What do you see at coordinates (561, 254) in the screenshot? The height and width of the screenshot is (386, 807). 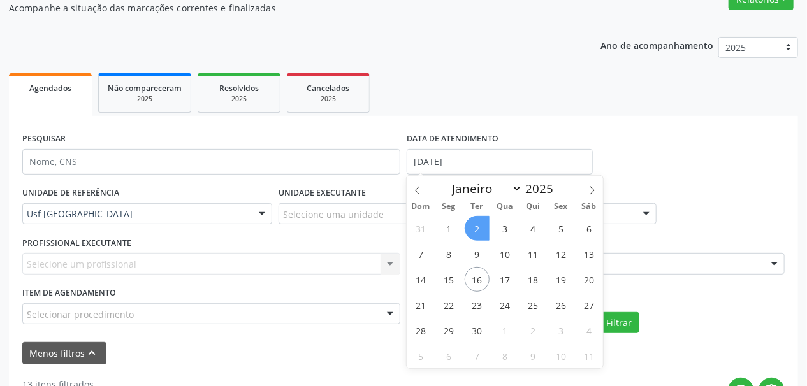 I see `span: Setembro 12, 2025` at bounding box center [561, 254].